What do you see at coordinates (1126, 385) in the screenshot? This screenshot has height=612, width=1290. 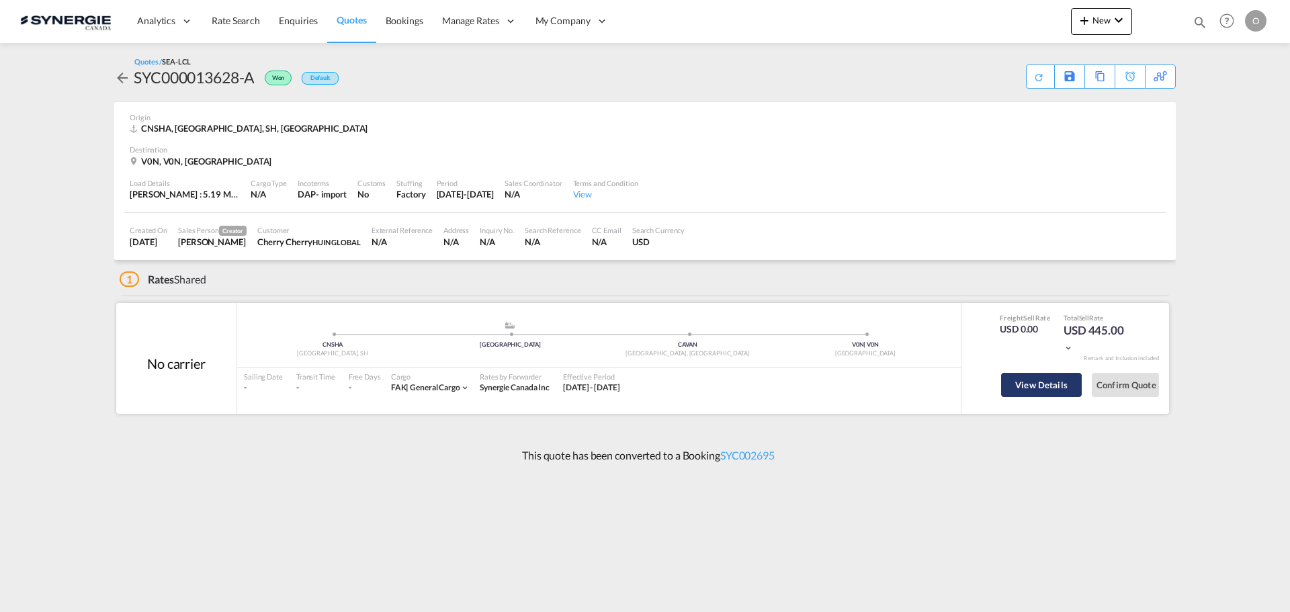 I see `button: Confirm Quote` at bounding box center [1126, 385].